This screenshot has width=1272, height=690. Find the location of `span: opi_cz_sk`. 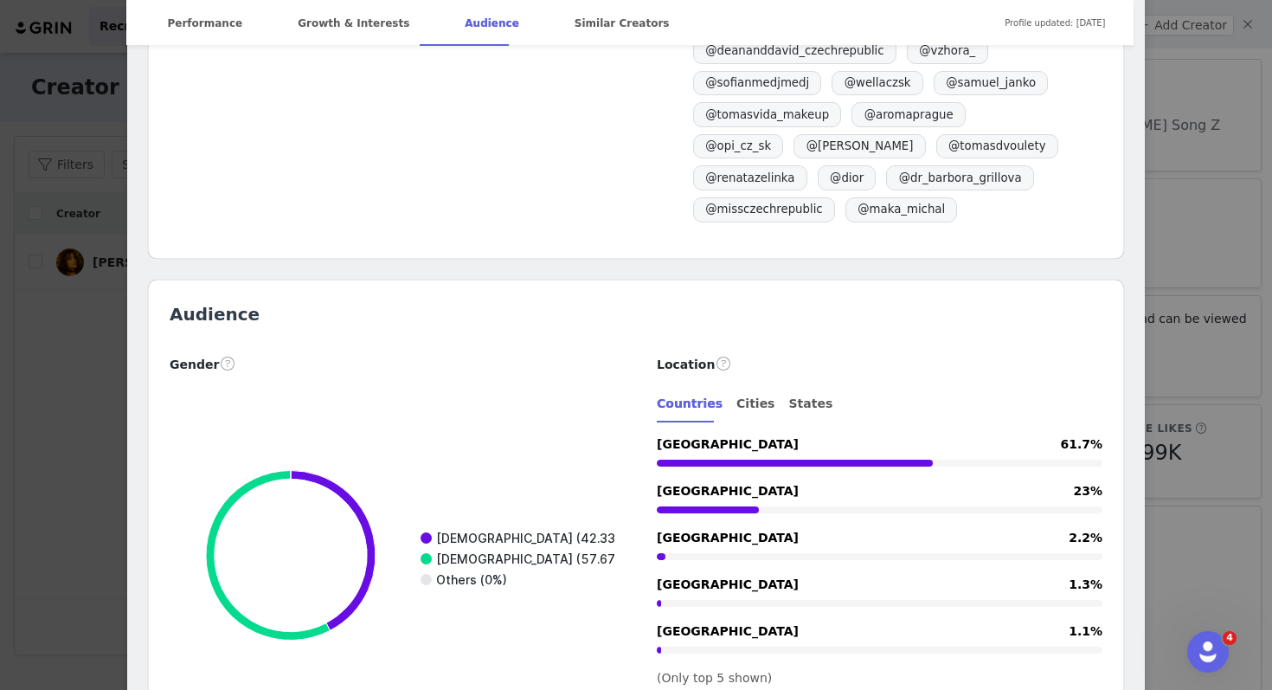

span: opi_cz_sk is located at coordinates (738, 146).